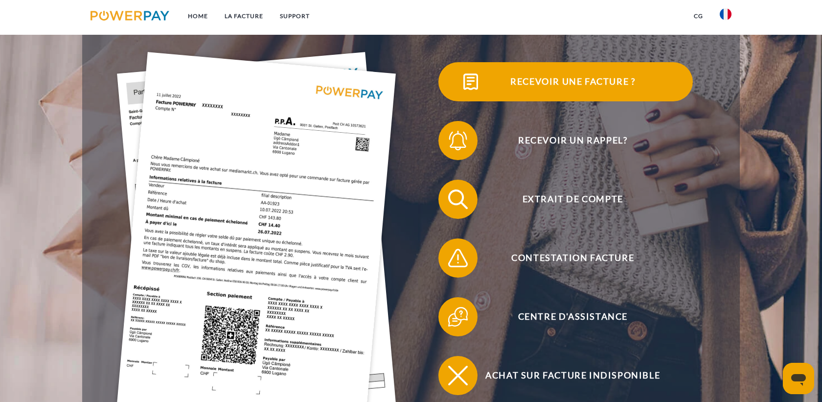  What do you see at coordinates (566, 199) in the screenshot?
I see `button: Extrait de compte` at bounding box center [566, 199].